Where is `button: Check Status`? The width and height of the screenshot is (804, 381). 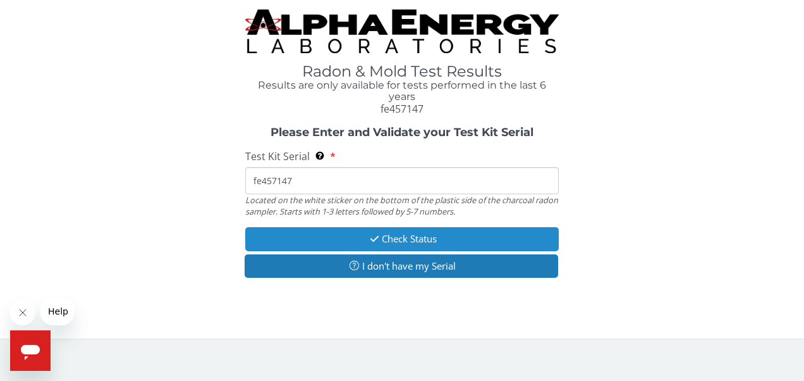
button: Check Status is located at coordinates (402, 238).